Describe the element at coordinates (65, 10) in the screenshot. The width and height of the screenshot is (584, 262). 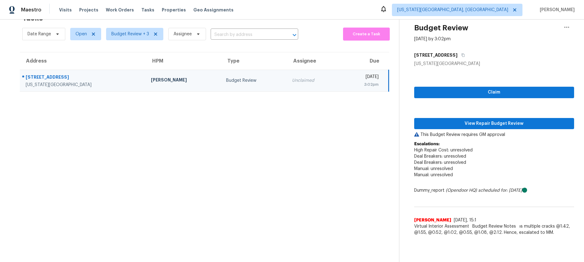
I see `span: Visits` at that location.